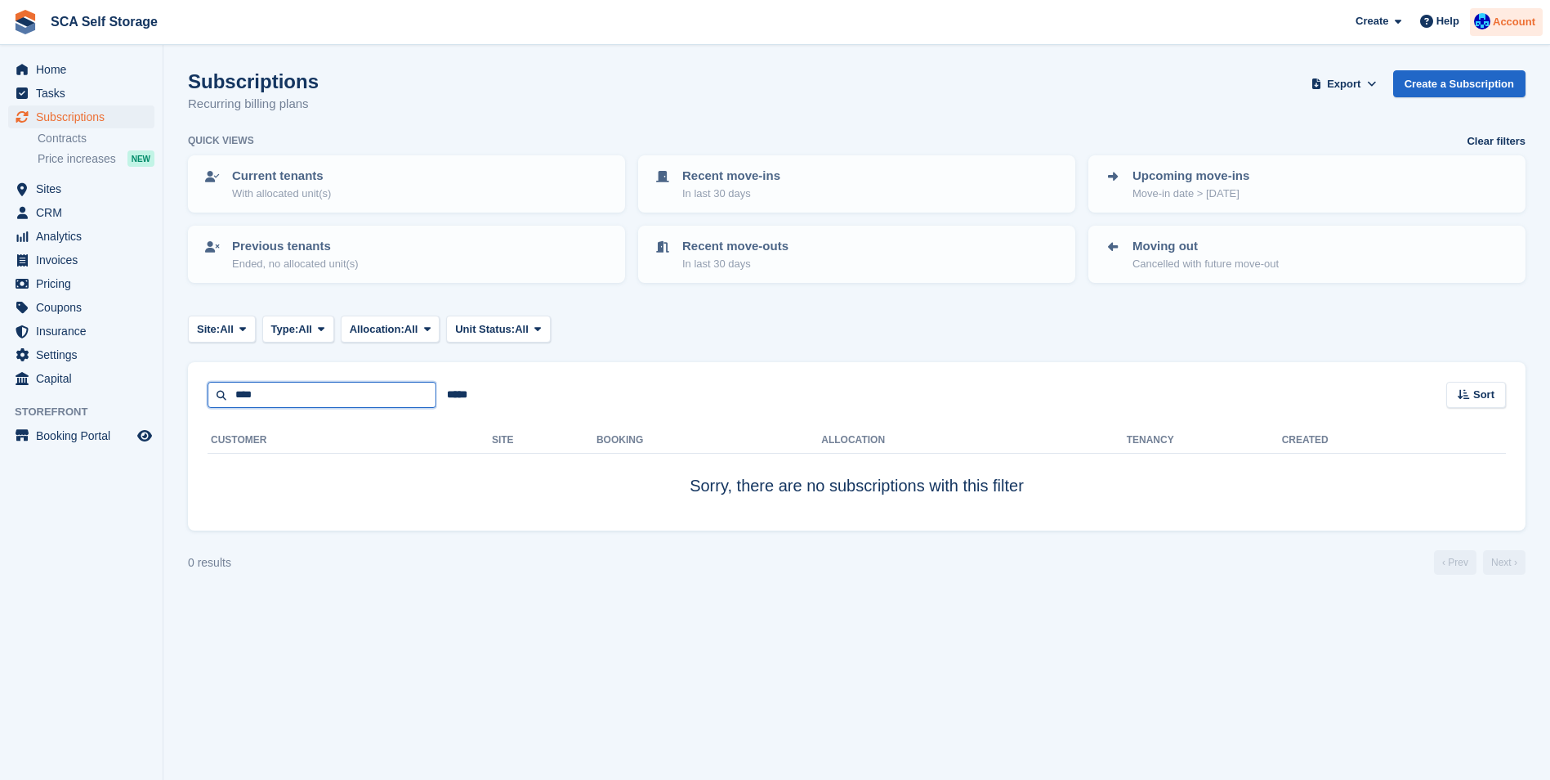 The image size is (1550, 780). Describe the element at coordinates (1484, 395) in the screenshot. I see `span: Sort` at that location.